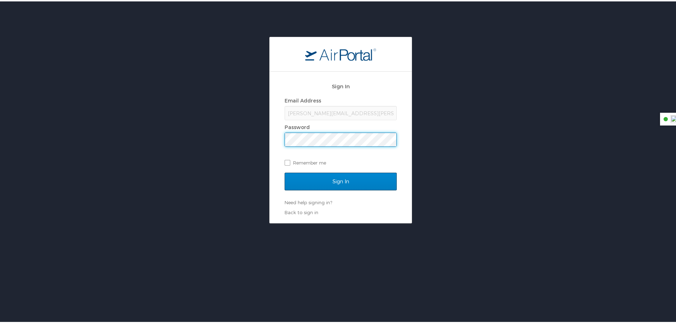 The height and width of the screenshot is (323, 676). What do you see at coordinates (341, 53) in the screenshot?
I see `img: logo` at bounding box center [341, 53].